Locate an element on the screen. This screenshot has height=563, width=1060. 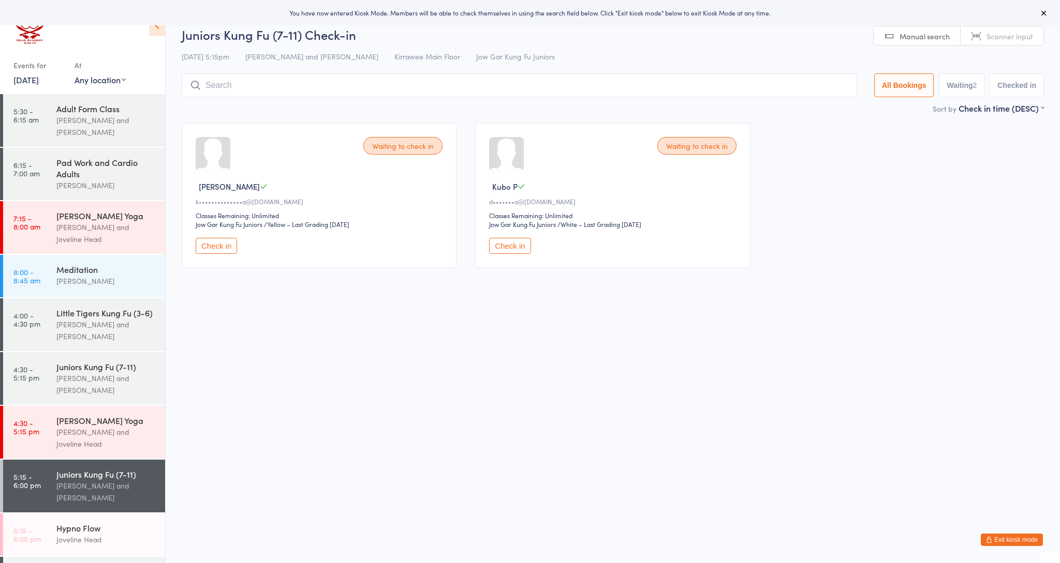
span: Scanner input is located at coordinates (1010, 36).